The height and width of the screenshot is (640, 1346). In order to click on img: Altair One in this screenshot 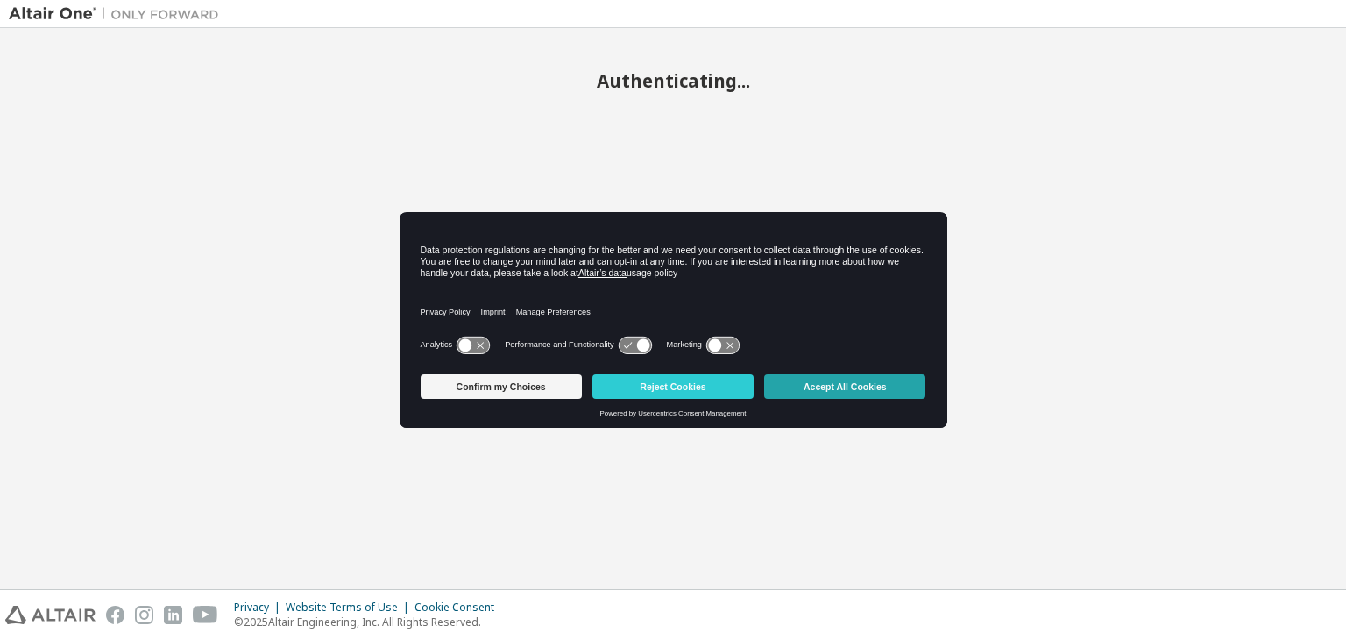, I will do `click(118, 14)`.